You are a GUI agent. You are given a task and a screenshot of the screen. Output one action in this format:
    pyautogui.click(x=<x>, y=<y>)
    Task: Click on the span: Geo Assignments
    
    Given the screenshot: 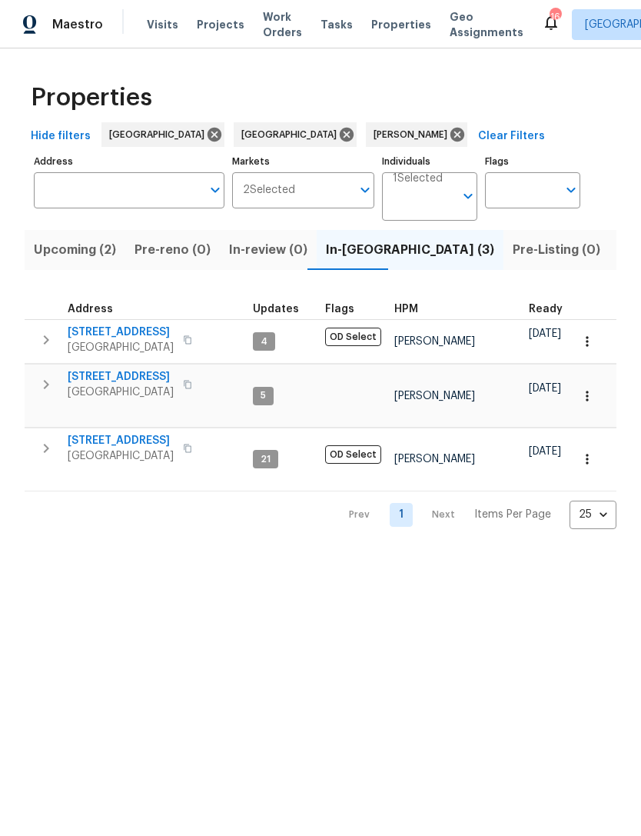 What is the action you would take?
    pyautogui.click(x=487, y=25)
    